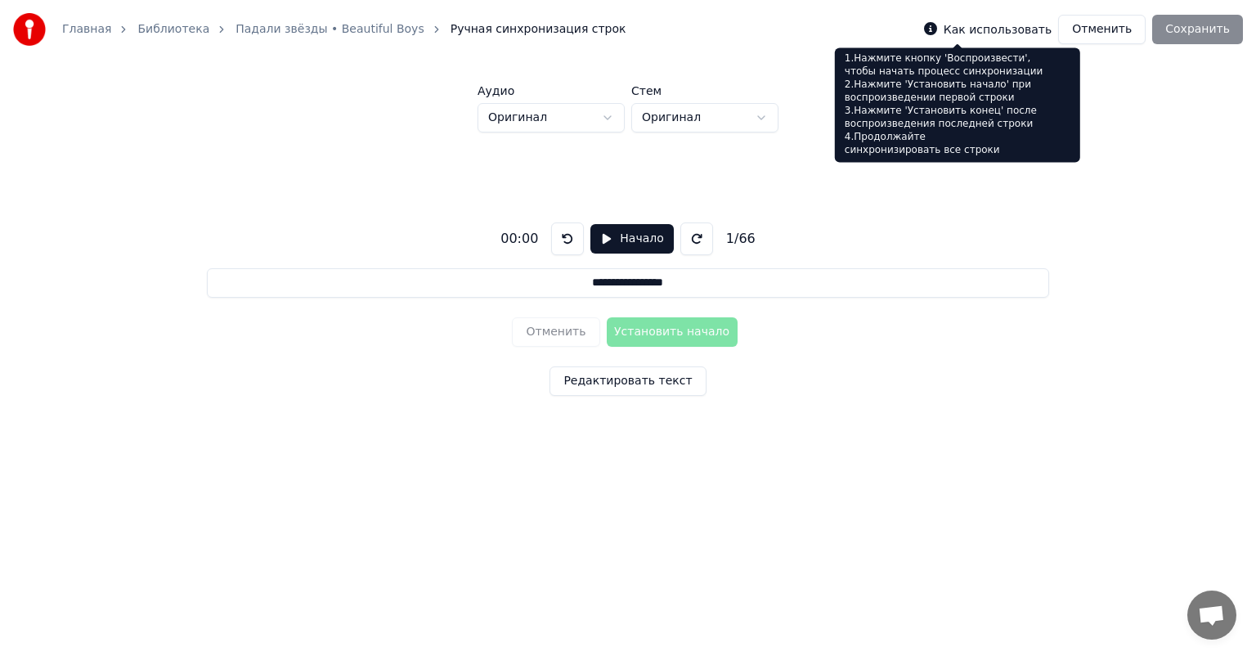 This screenshot has width=1256, height=656. Describe the element at coordinates (627, 381) in the screenshot. I see `button: Редактировать текст` at that location.